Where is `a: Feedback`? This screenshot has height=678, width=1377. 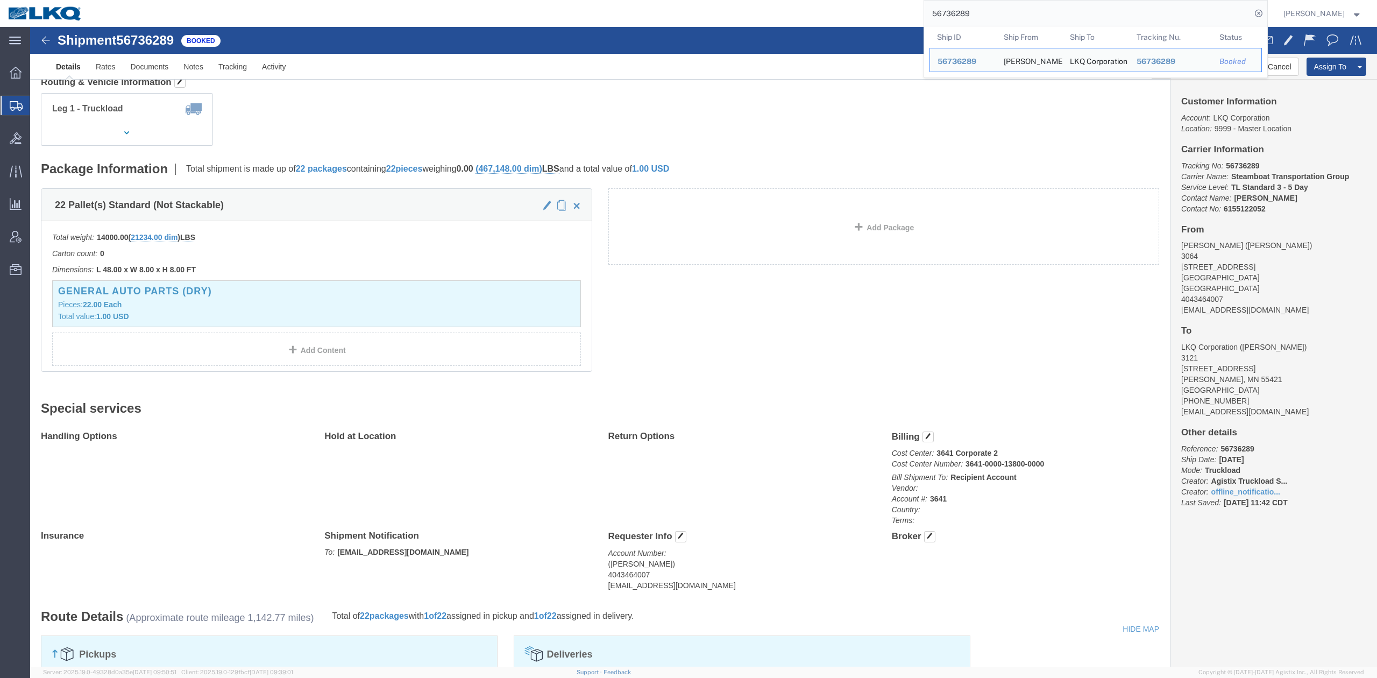 a: Feedback is located at coordinates (617, 672).